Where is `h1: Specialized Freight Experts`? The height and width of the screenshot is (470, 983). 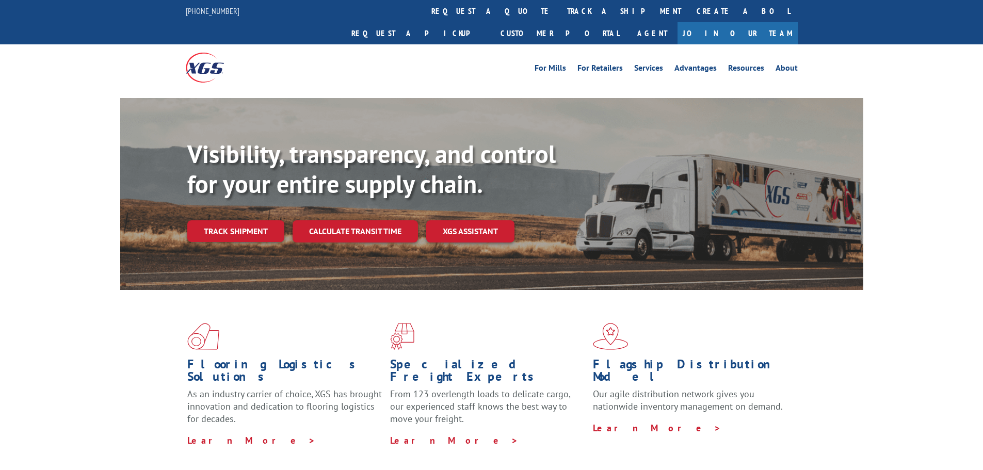
h1: Specialized Freight Experts is located at coordinates (488, 373).